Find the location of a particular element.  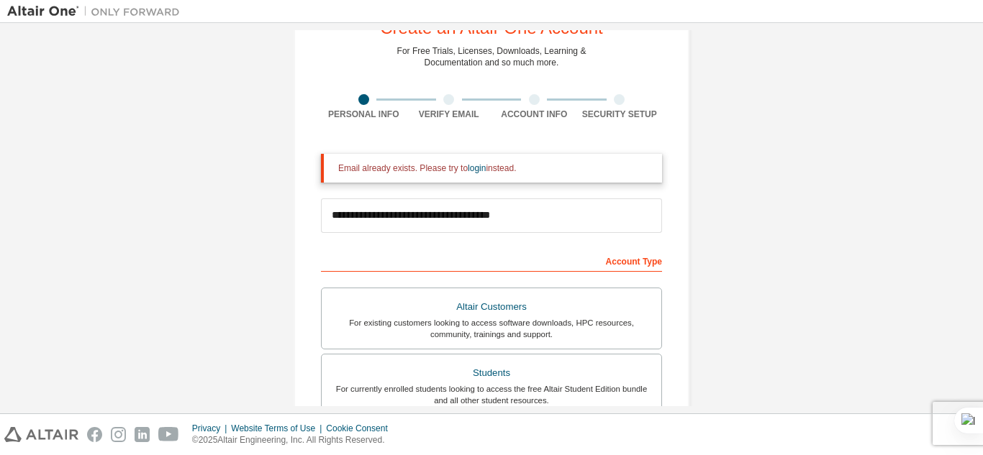

img: linkedin.svg is located at coordinates (142, 435).